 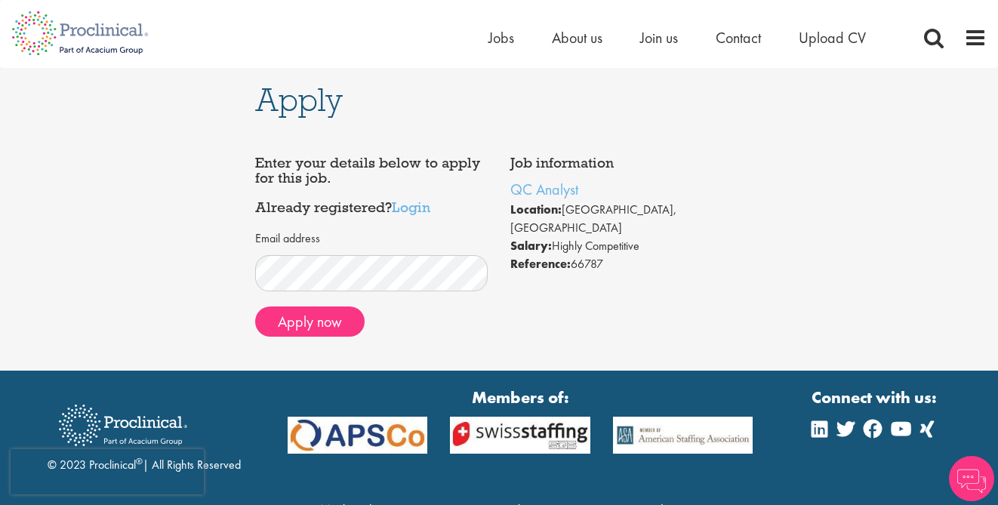 What do you see at coordinates (372, 185) in the screenshot?
I see `h4: Enter your details below to apply for this job. Already registered?` at bounding box center [372, 185].